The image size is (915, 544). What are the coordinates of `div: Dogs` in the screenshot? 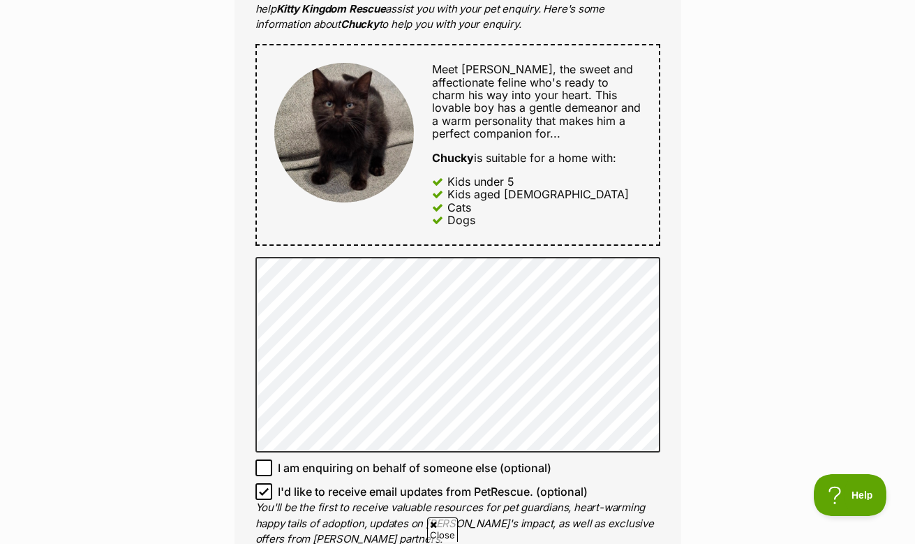 It's located at (461, 220).